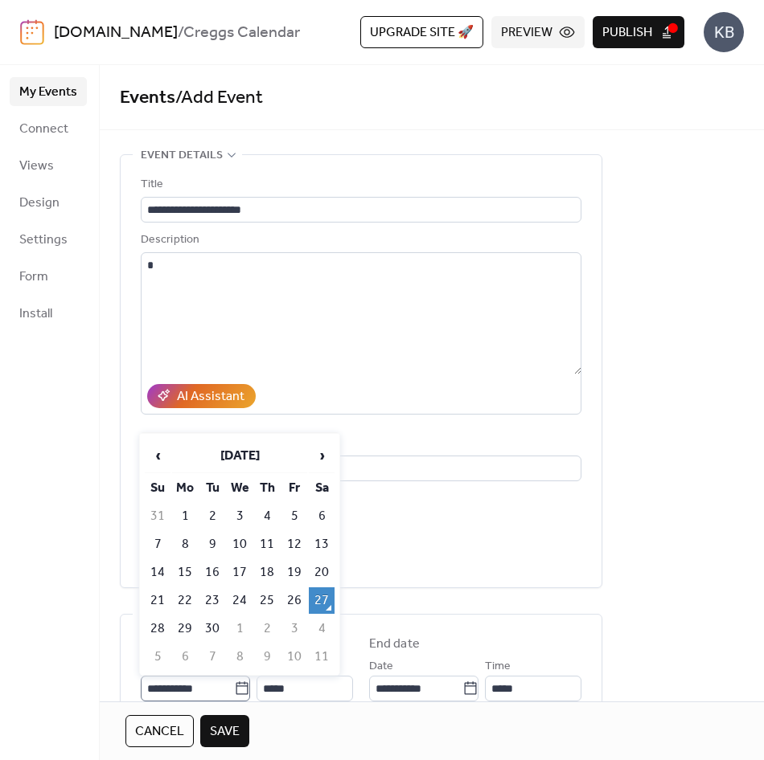 The image size is (764, 760). Describe the element at coordinates (36, 166) in the screenshot. I see `span: Views` at that location.